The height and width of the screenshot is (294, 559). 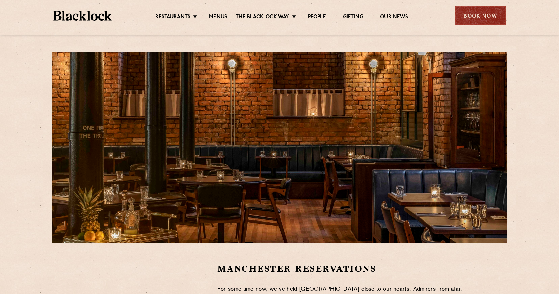 I want to click on a: Our News, so click(x=394, y=18).